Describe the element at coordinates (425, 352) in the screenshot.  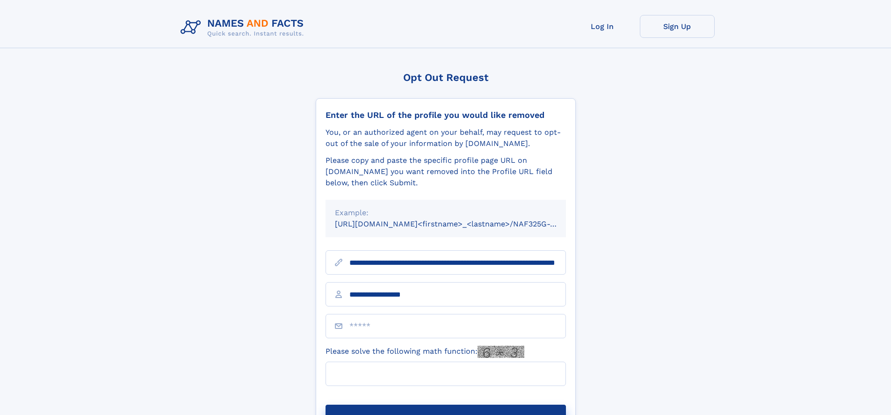
I see `label: Please solve the following math function:` at that location.